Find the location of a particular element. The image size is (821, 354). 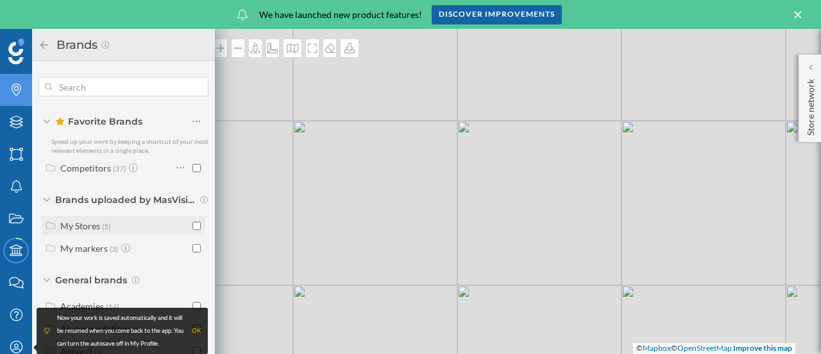

span: Support is located at coordinates (49, 15).